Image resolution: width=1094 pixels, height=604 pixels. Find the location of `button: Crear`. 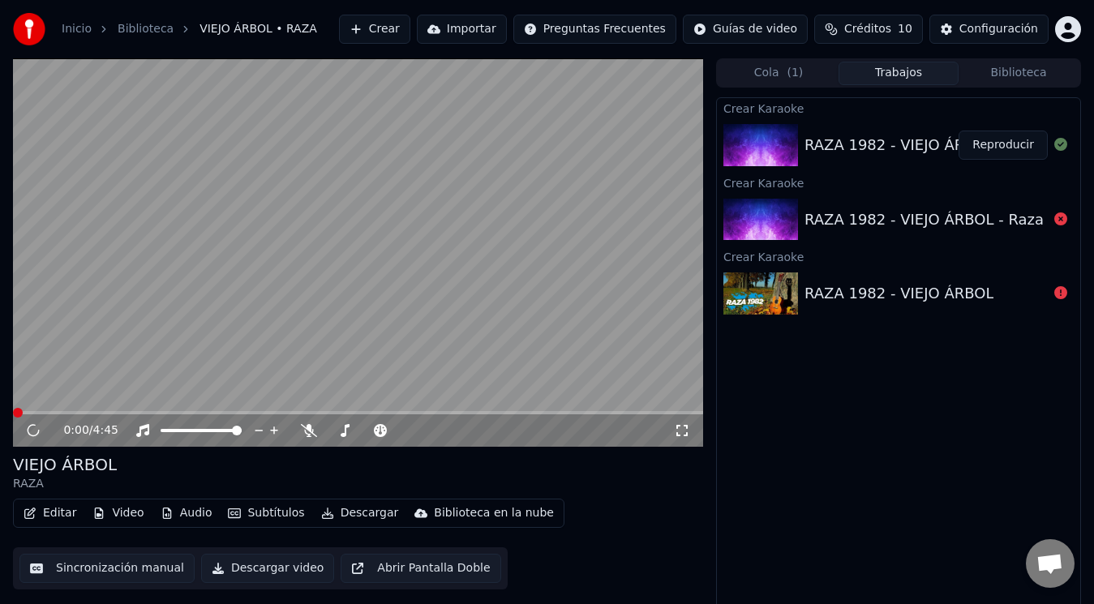

button: Crear is located at coordinates (375, 29).